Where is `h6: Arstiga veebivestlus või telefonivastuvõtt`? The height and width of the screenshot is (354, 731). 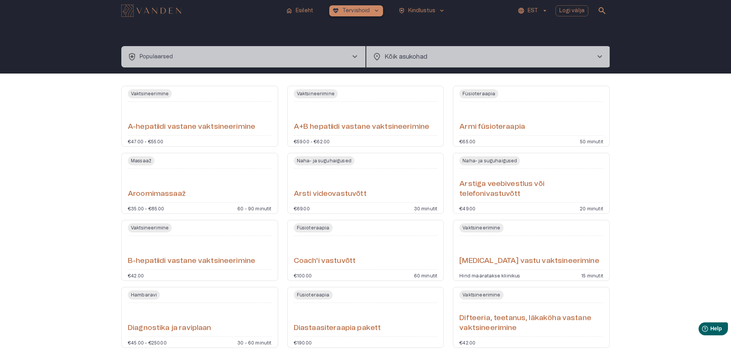 h6: Arstiga veebivestlus või telefonivastuvõtt is located at coordinates (531, 189).